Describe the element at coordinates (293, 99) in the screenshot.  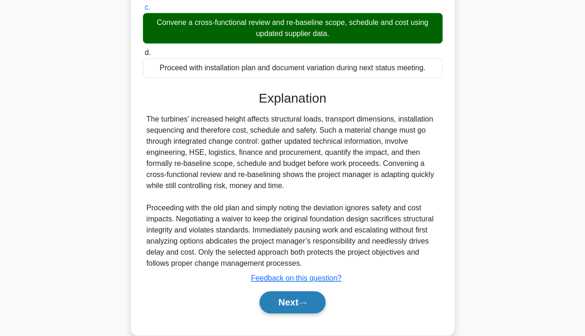
I see `h3: Explanation` at that location.